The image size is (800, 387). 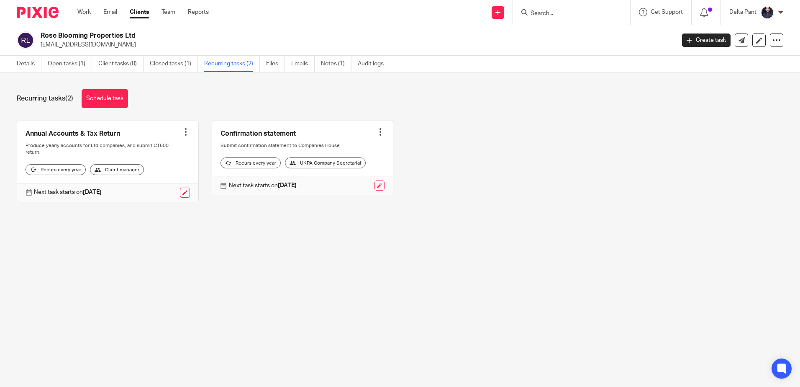 I want to click on div: Client manager, so click(x=117, y=169).